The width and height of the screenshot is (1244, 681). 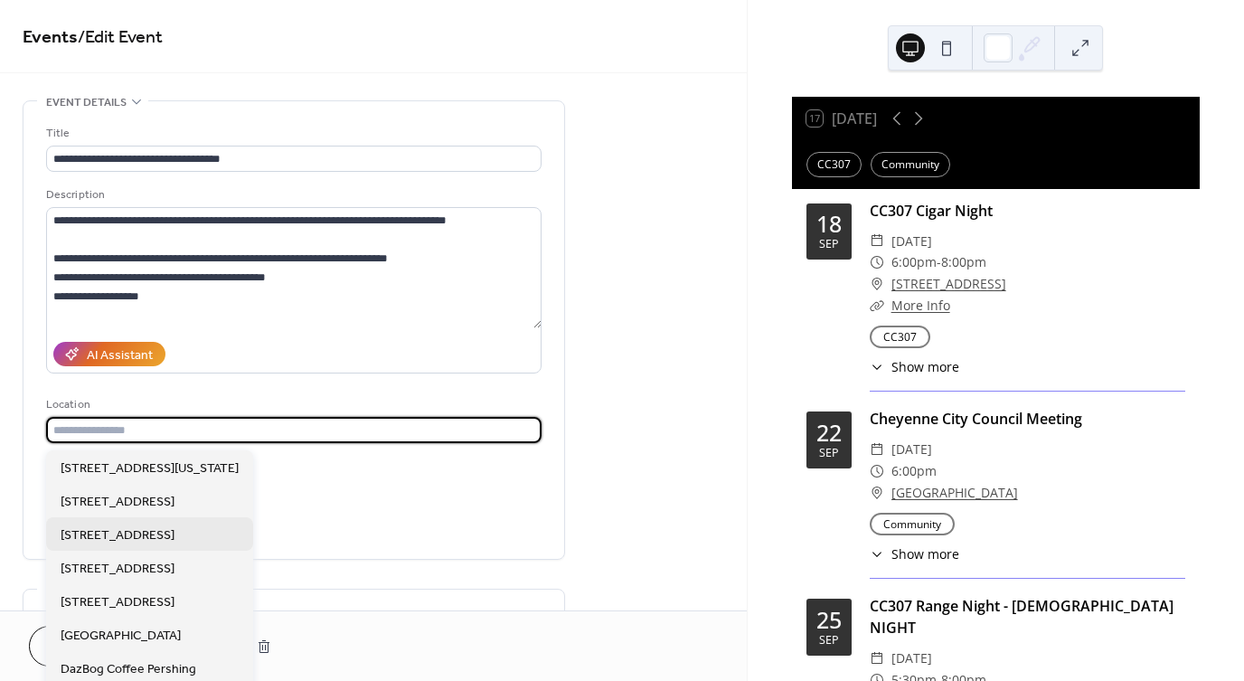 What do you see at coordinates (829, 432) in the screenshot?
I see `div: 22` at bounding box center [829, 432].